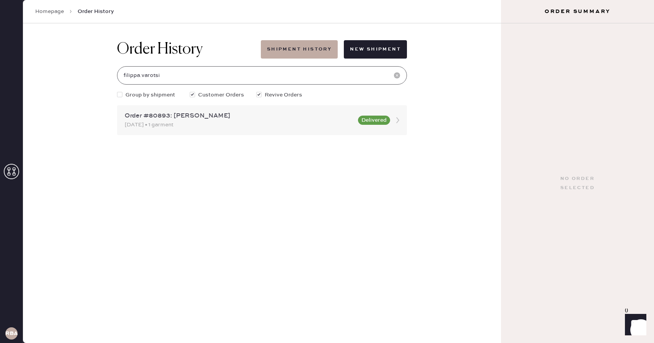  Describe the element at coordinates (283, 95) in the screenshot. I see `span: Revive Orders` at that location.